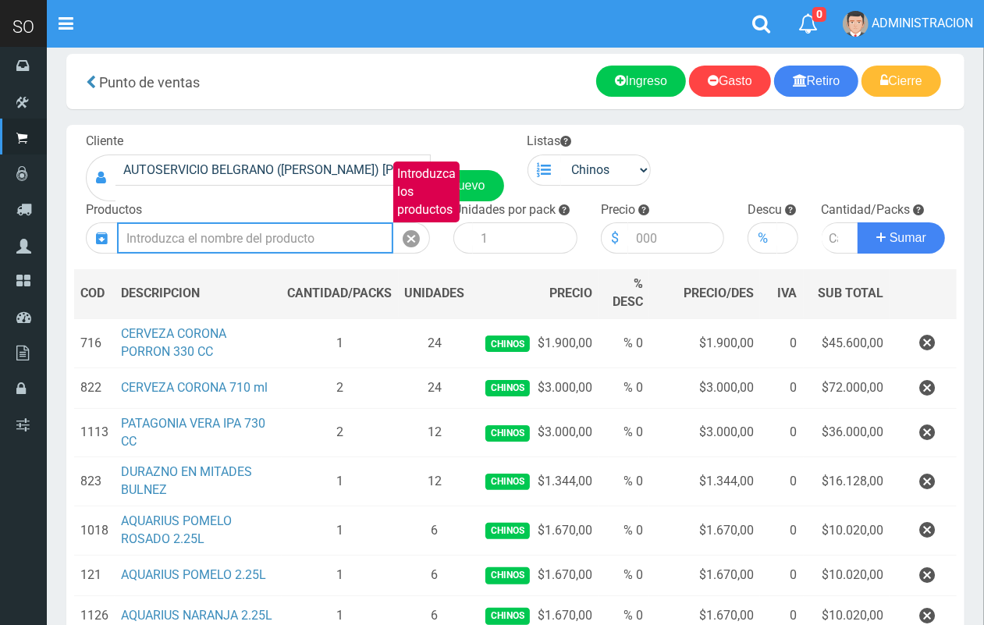  What do you see at coordinates (194, 387) in the screenshot?
I see `a: CERVEZA CORONA 710 ml` at bounding box center [194, 387].